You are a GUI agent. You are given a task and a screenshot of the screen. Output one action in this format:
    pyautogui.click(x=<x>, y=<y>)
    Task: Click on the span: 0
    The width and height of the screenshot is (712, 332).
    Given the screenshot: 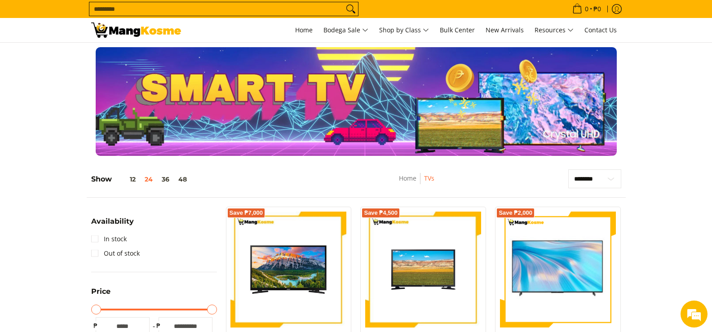 What is the action you would take?
    pyautogui.click(x=586, y=9)
    